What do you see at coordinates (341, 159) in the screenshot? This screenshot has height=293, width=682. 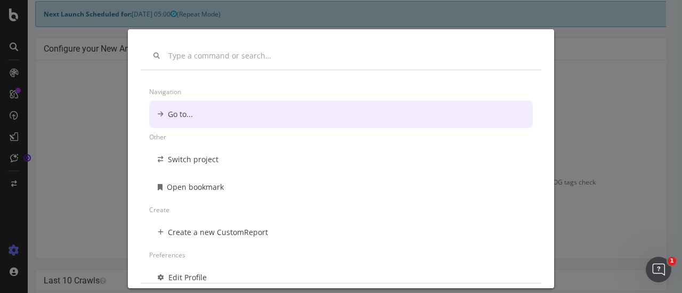 I see `div: modal` at bounding box center [341, 159].